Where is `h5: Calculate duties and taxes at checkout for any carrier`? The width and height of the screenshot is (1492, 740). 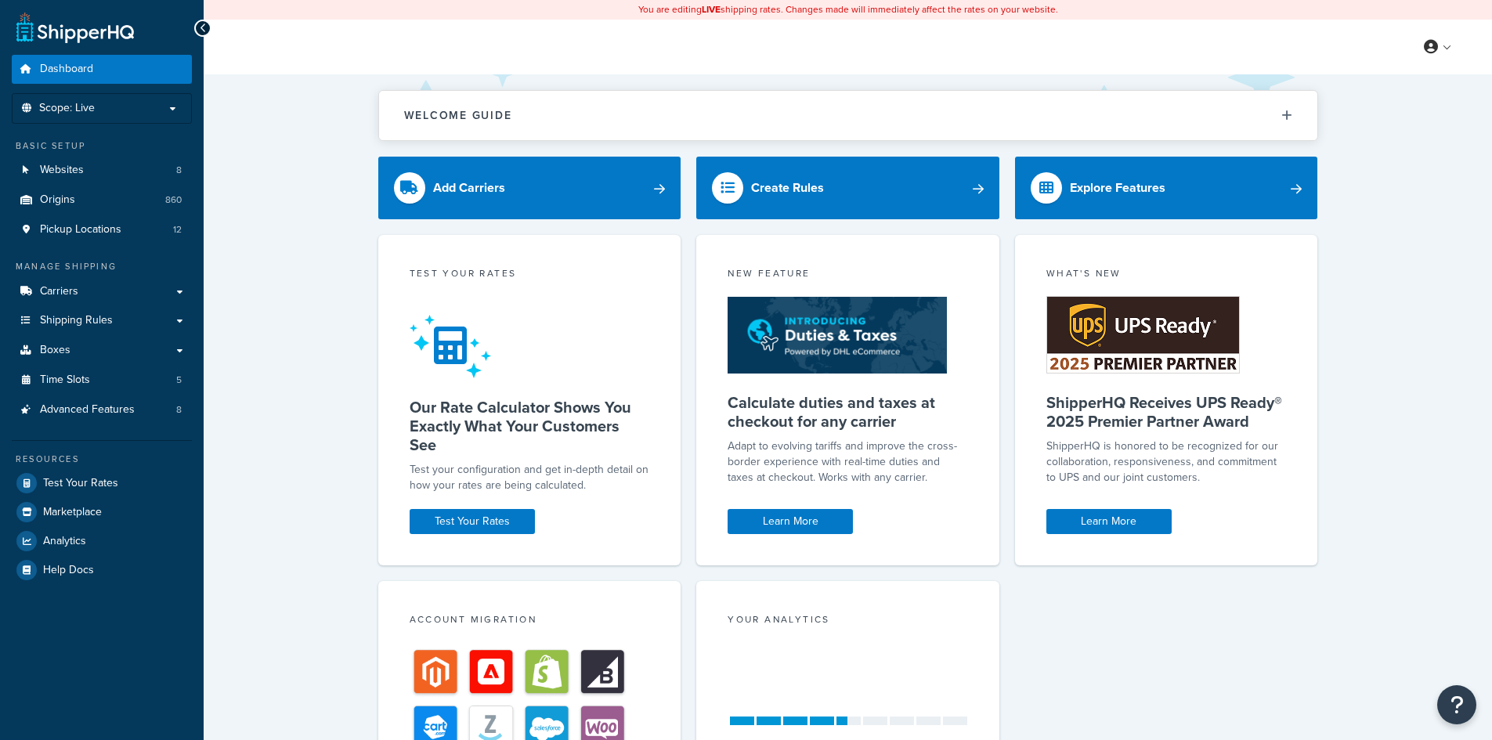
h5: Calculate duties and taxes at checkout for any carrier is located at coordinates (848, 412).